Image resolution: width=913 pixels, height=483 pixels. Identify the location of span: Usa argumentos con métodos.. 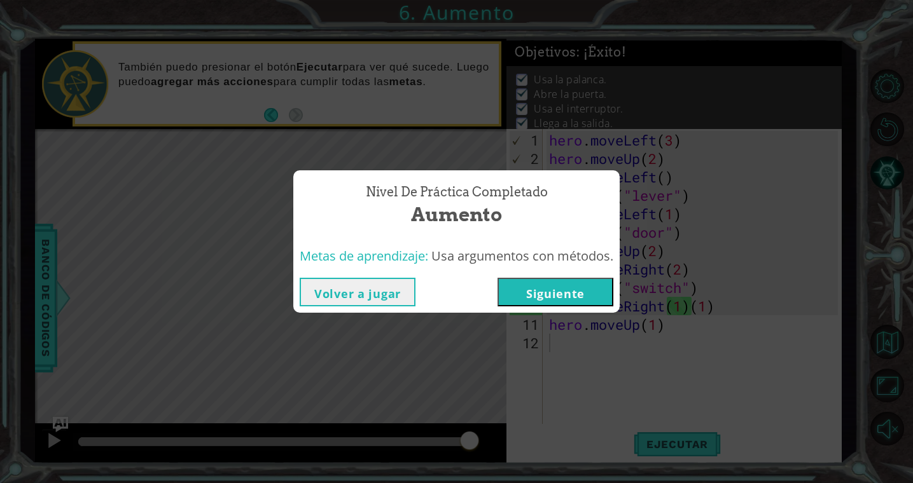
(522, 256).